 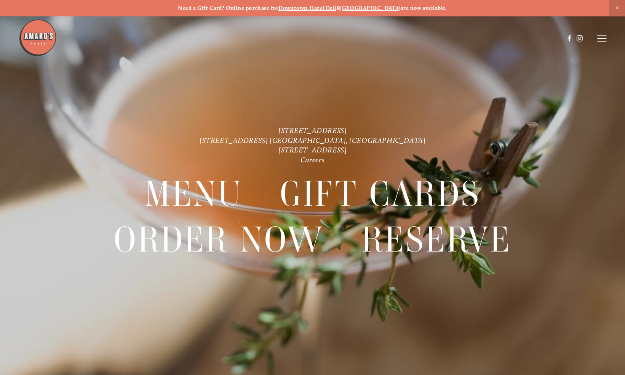 I want to click on strong: are now available., so click(x=424, y=8).